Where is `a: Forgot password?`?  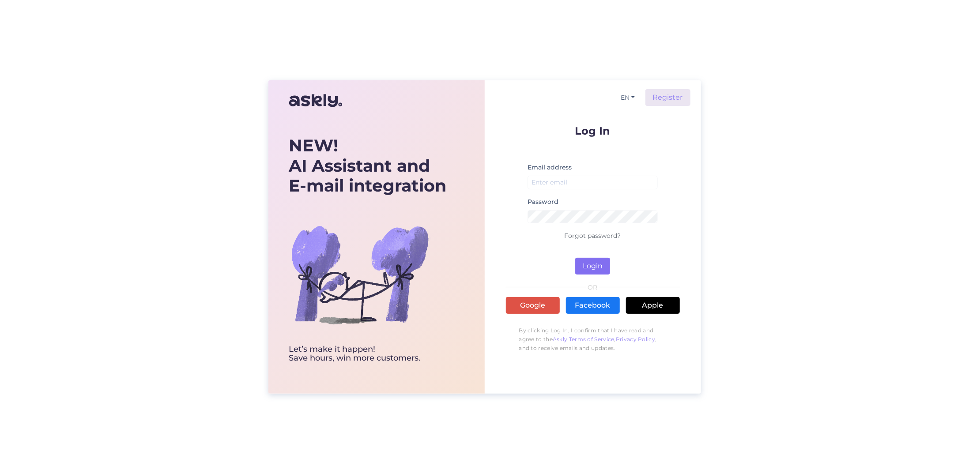
a: Forgot password? is located at coordinates (593, 236).